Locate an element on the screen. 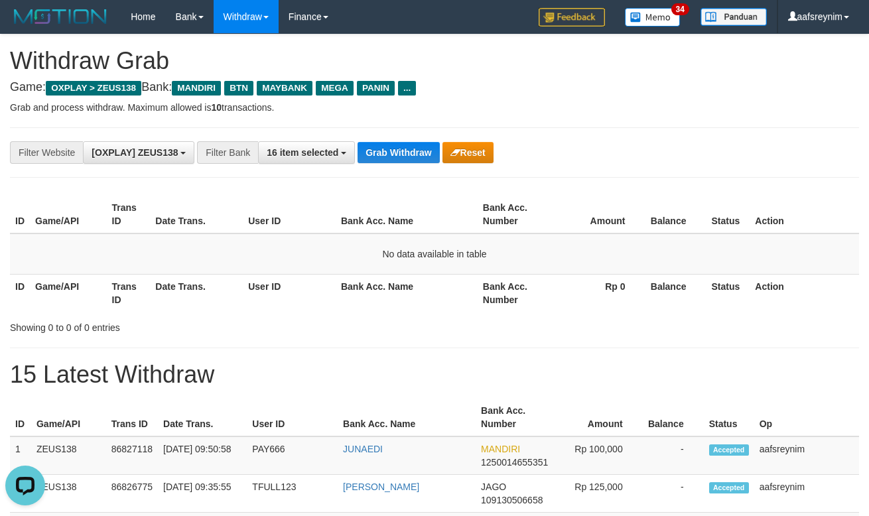 This screenshot has width=869, height=516. img: MOTION_logo.png is located at coordinates (60, 17).